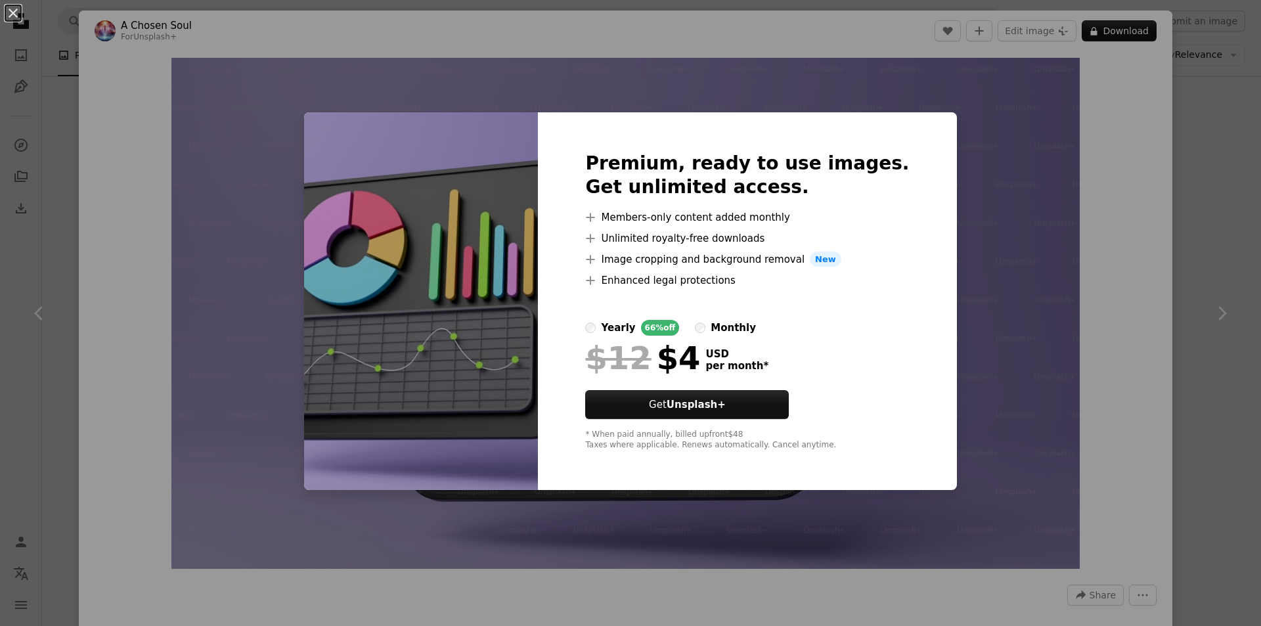  What do you see at coordinates (421, 301) in the screenshot?
I see `img: premium_photo-1720091339077-d0f56397a0c9` at bounding box center [421, 301].